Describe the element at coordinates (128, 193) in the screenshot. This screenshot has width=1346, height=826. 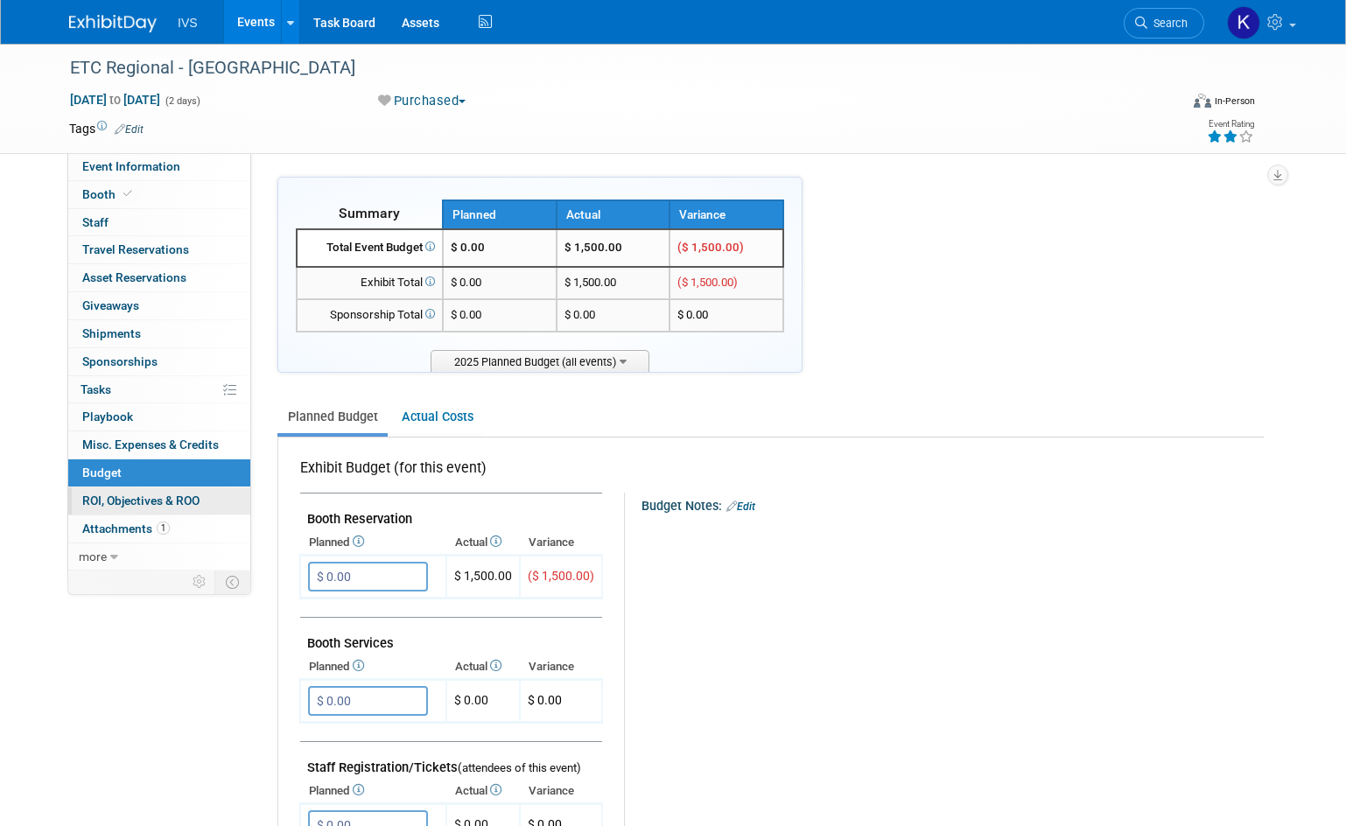
I see `i: Booth reservation complete` at that location.